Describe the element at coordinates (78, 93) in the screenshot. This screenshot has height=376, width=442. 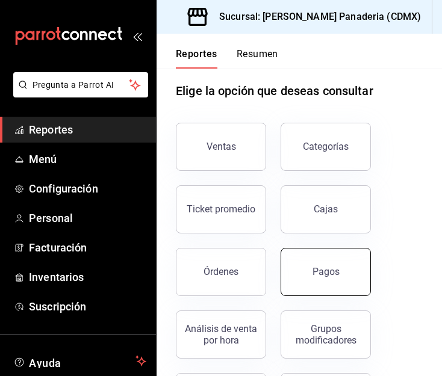
I see `a: Pregunta a Parrot AI` at that location.